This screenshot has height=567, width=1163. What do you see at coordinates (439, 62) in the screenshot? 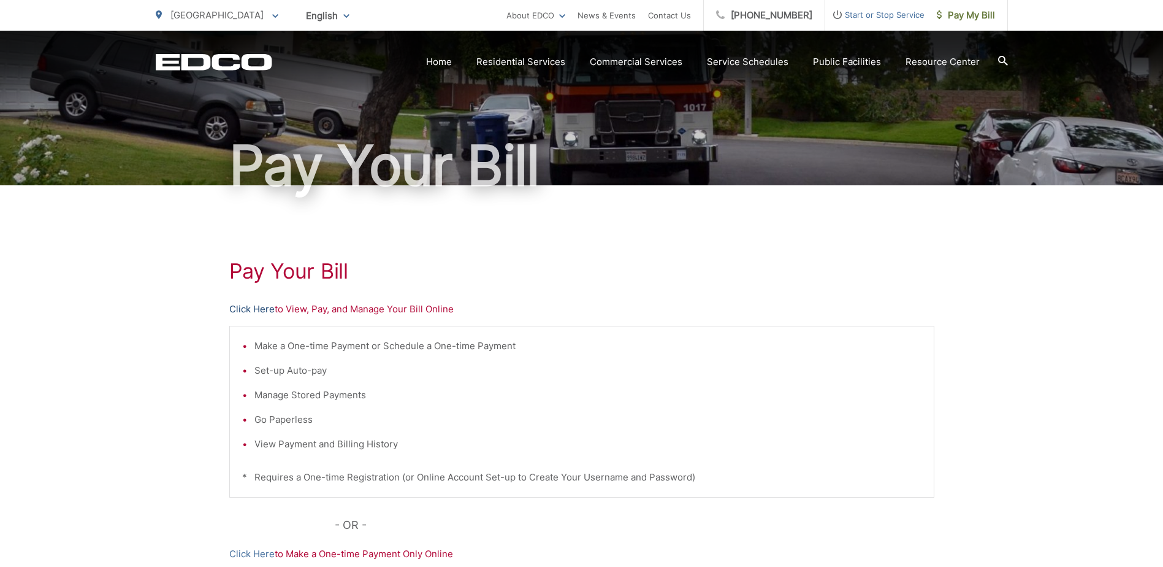
I see `a: Home` at bounding box center [439, 62].